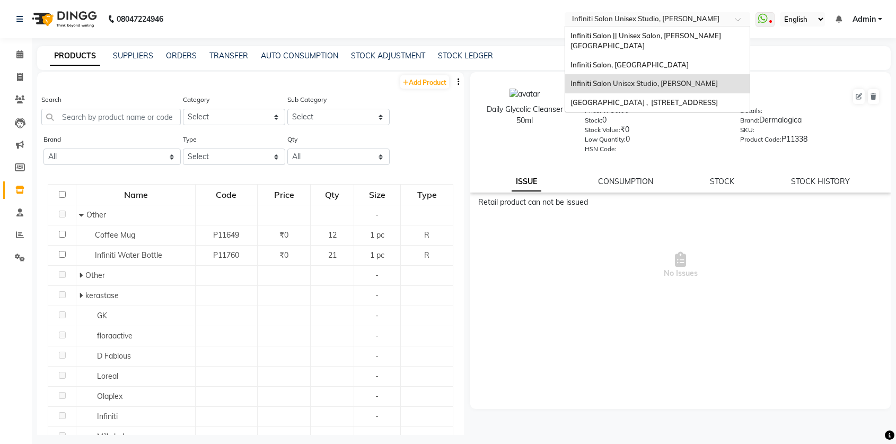  I want to click on a: ISSUE, so click(526, 182).